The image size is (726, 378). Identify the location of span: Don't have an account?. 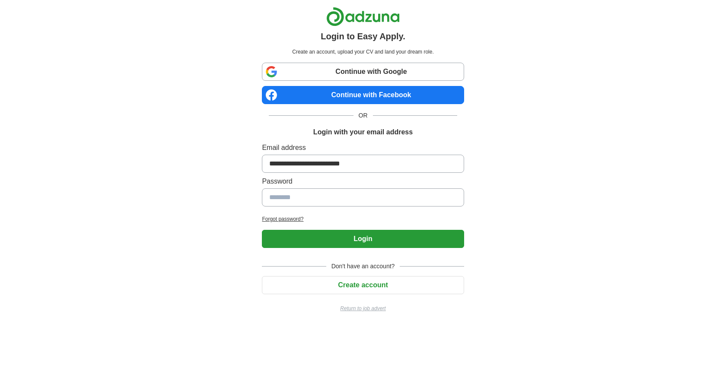
(363, 266).